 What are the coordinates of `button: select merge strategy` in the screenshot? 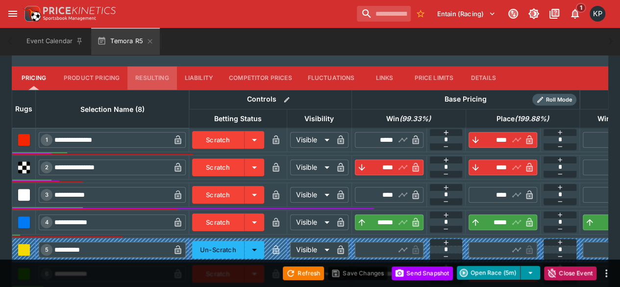 It's located at (531, 273).